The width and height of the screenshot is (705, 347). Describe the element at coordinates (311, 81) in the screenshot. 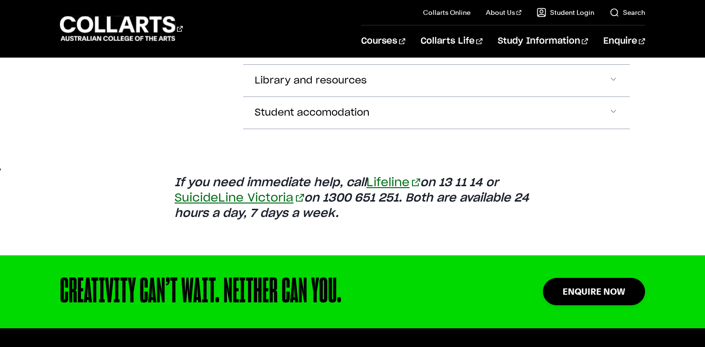

I see `span: Library and resources` at that location.